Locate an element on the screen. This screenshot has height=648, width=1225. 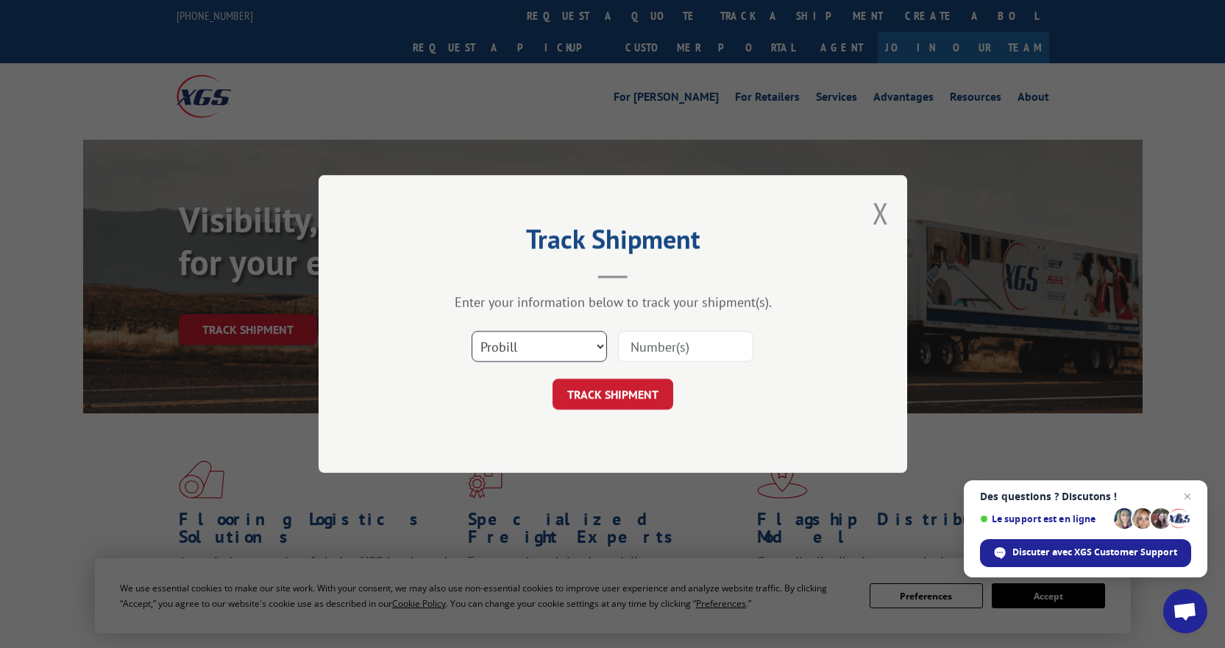
span: Des questions ? Discutons ! is located at coordinates (1085, 497).